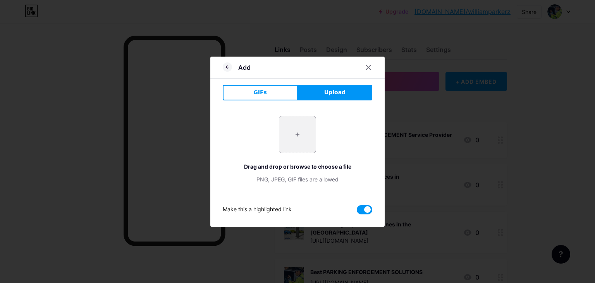  What do you see at coordinates (260, 92) in the screenshot?
I see `span: GIFs` at bounding box center [260, 92].